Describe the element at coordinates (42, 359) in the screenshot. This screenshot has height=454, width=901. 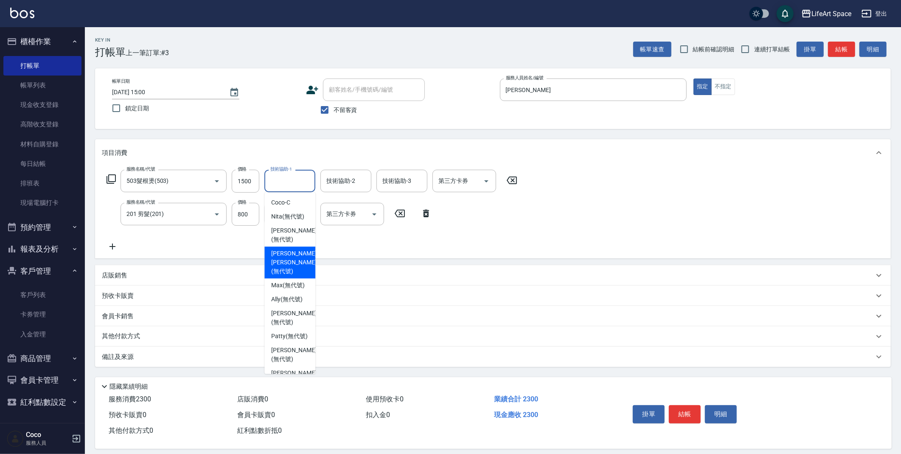
I see `button: 商品管理` at that location.